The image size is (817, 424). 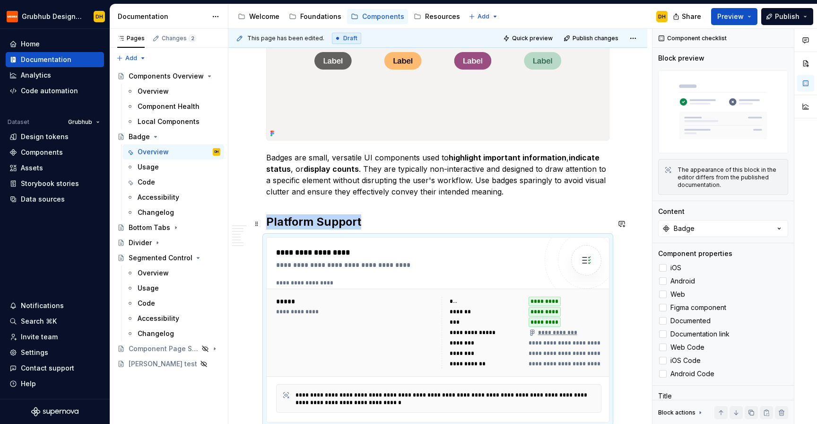 What do you see at coordinates (55, 352) in the screenshot?
I see `a: Settings` at bounding box center [55, 352].